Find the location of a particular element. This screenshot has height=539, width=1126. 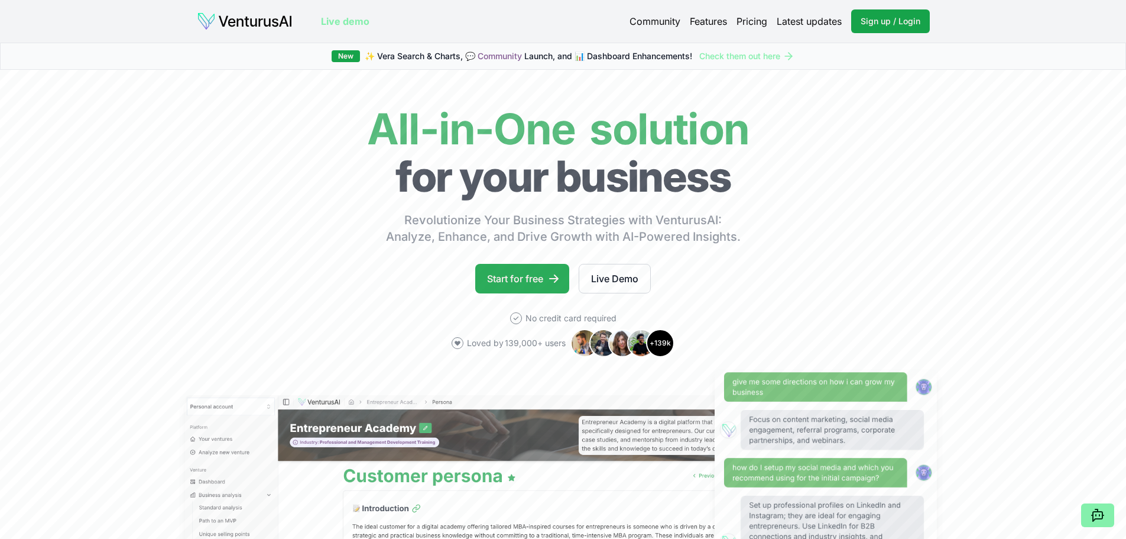

a: Live demo is located at coordinates (345, 21).